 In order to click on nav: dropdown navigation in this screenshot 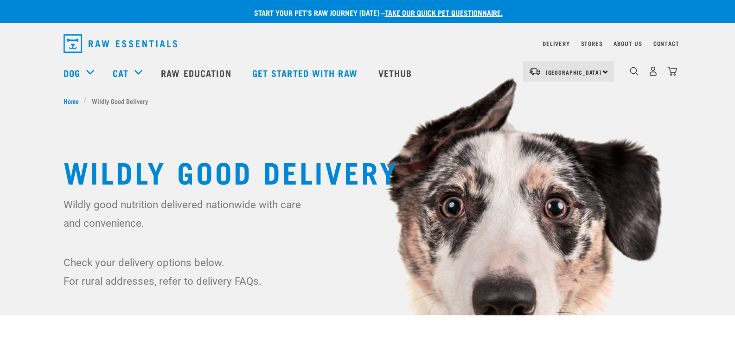, I will do `click(368, 44)`.